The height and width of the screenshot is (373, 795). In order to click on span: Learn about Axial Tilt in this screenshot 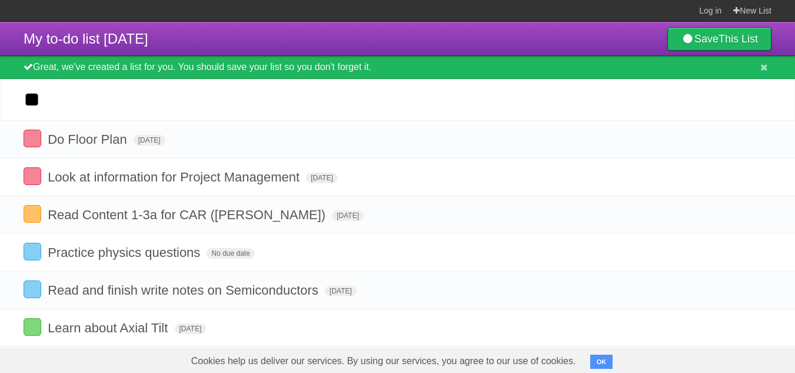, I will do `click(109, 327)`.